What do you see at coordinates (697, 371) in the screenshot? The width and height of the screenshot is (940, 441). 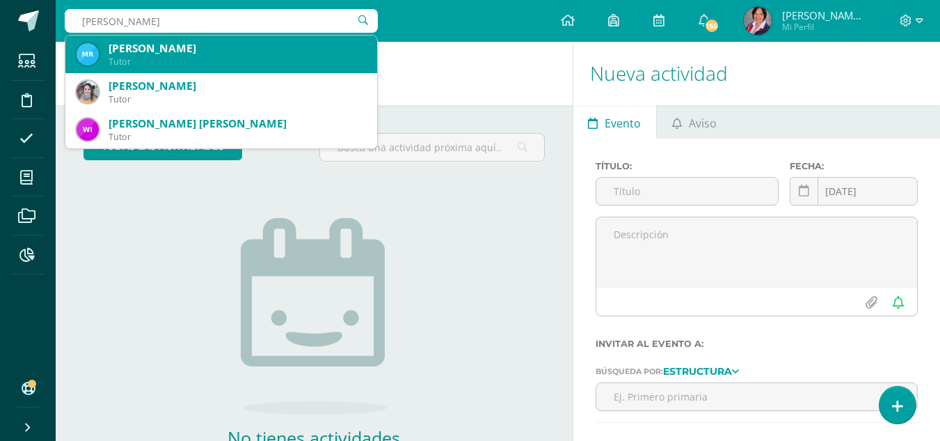 I see `strong: Estructura` at bounding box center [697, 371].